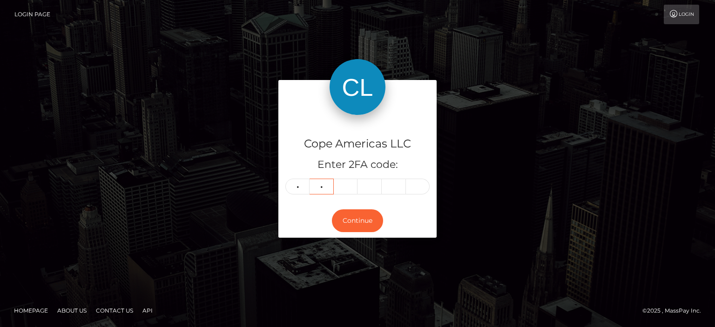 The width and height of the screenshot is (715, 327). Describe the element at coordinates (357, 221) in the screenshot. I see `button: Continue` at that location.